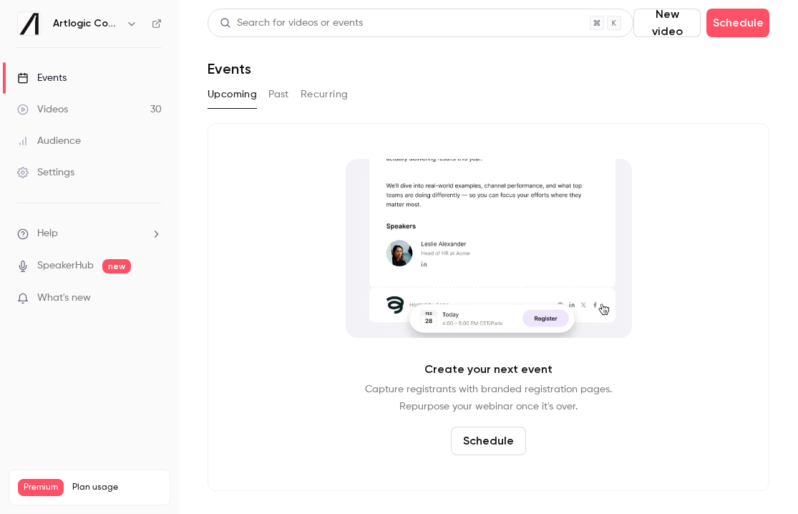 This screenshot has width=798, height=514. Describe the element at coordinates (89, 233) in the screenshot. I see `li: help-dropdown-opener` at that location.